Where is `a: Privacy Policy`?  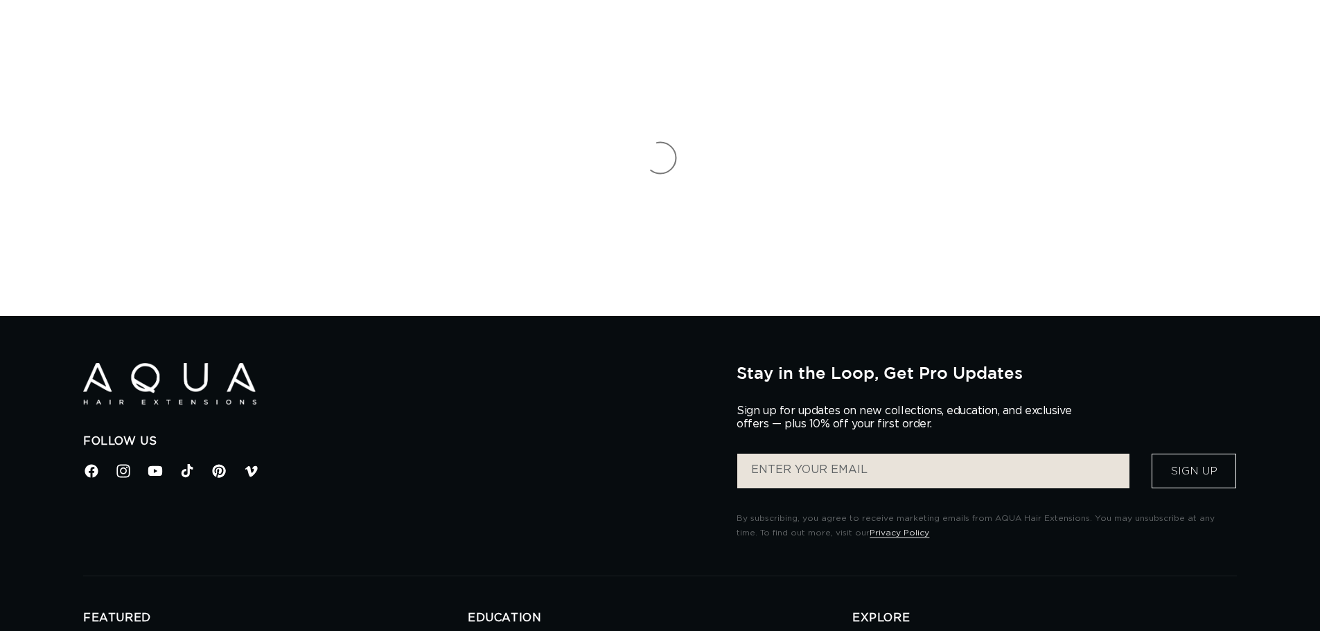
a: Privacy Policy is located at coordinates (899, 533).